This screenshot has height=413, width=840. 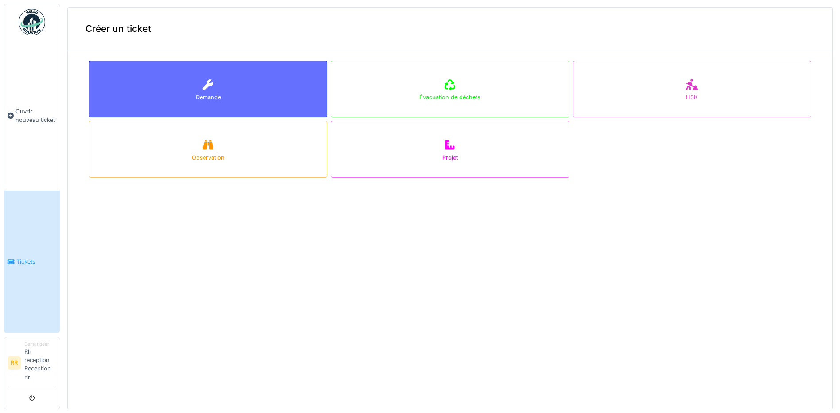 What do you see at coordinates (208, 97) in the screenshot?
I see `div: Demande` at bounding box center [208, 97].